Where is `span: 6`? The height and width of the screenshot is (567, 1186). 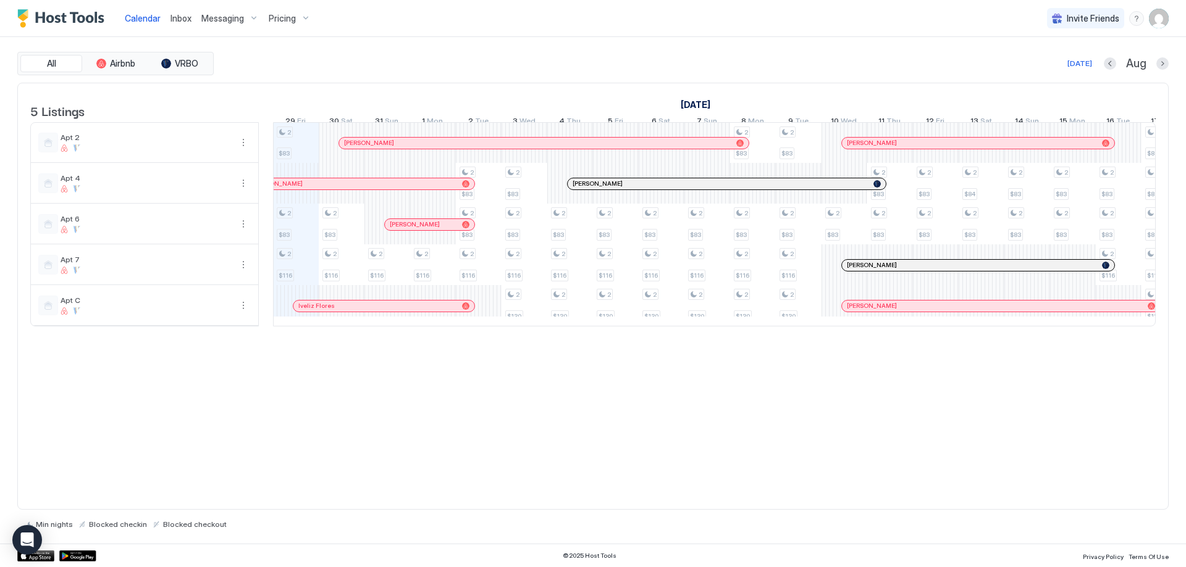 span: 6 is located at coordinates (654, 122).